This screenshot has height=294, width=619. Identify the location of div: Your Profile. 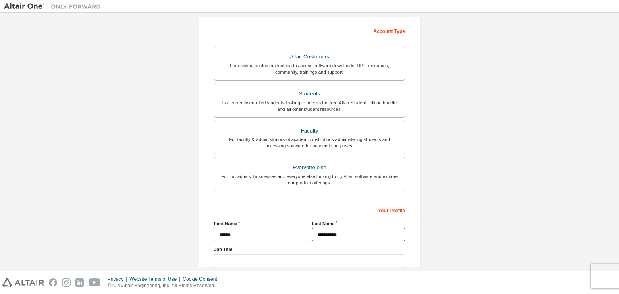
(309, 210).